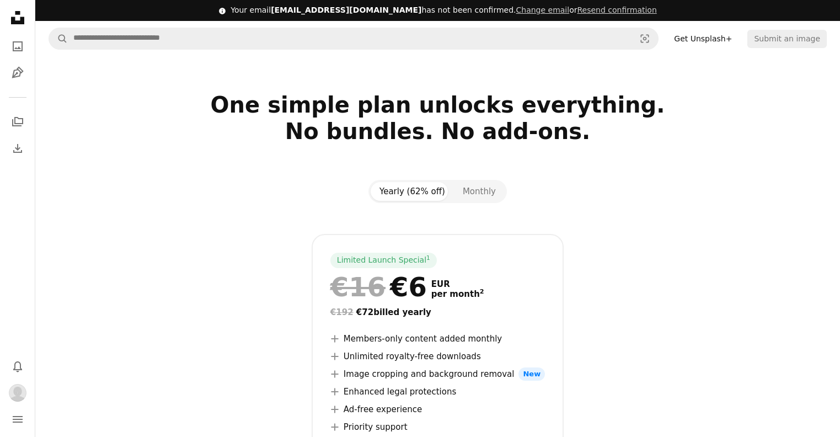 This screenshot has width=840, height=437. What do you see at coordinates (438, 392) in the screenshot?
I see `li: Enhanced legal protections` at bounding box center [438, 392].